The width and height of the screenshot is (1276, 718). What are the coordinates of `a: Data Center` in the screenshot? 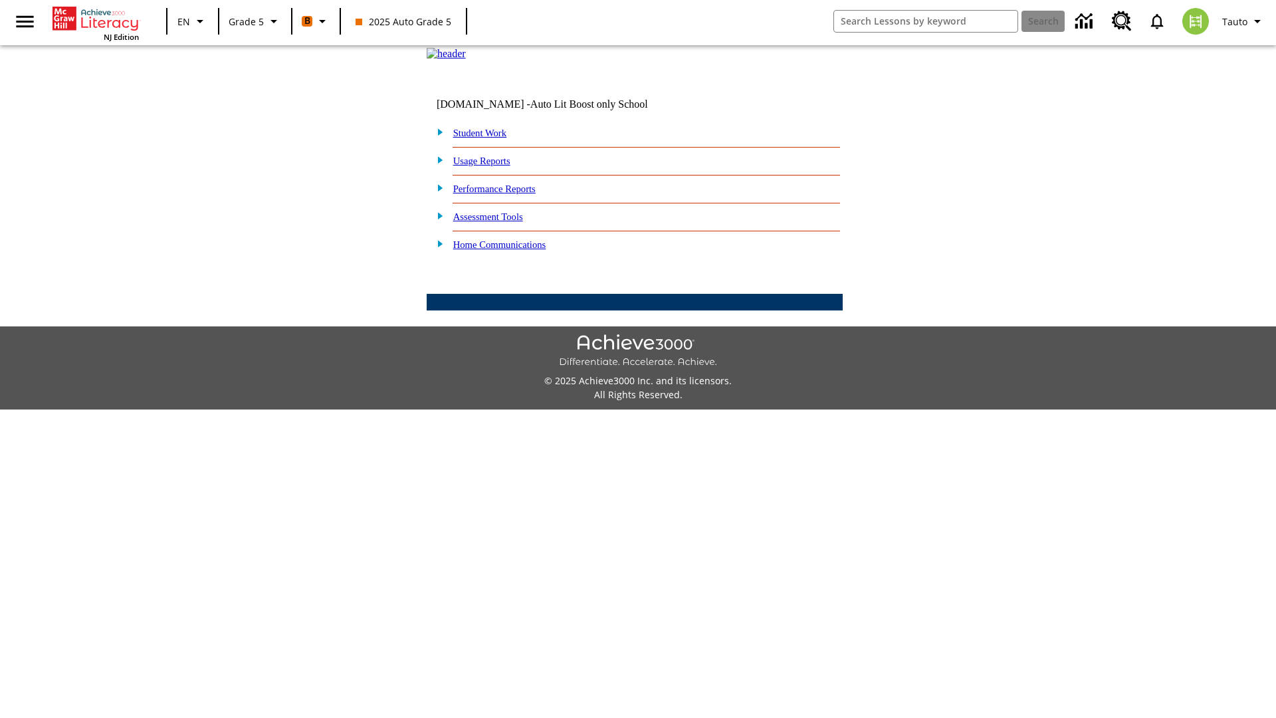 It's located at (1085, 21).